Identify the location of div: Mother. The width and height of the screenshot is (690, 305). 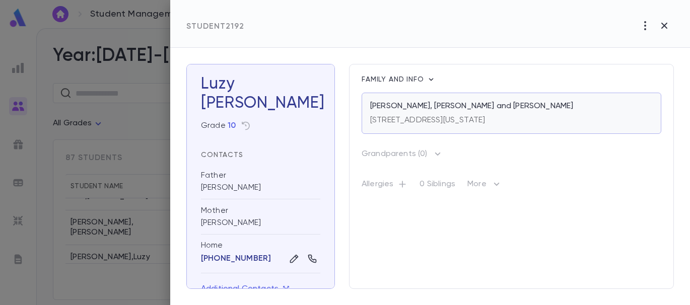
(215, 211).